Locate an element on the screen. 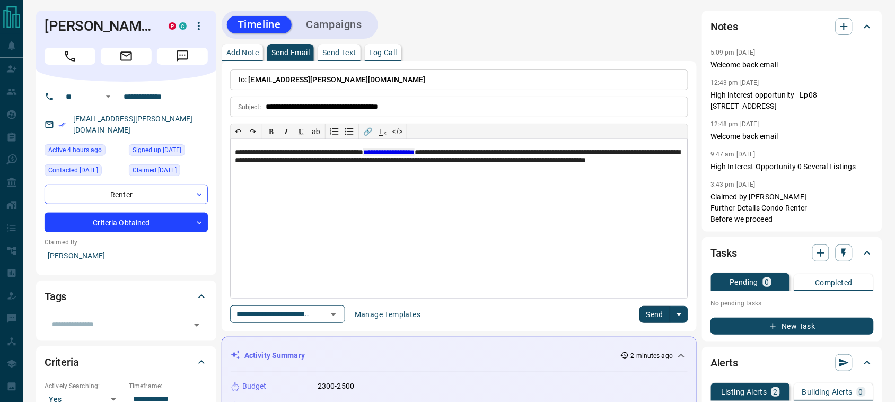  p: Budget is located at coordinates (255, 386).